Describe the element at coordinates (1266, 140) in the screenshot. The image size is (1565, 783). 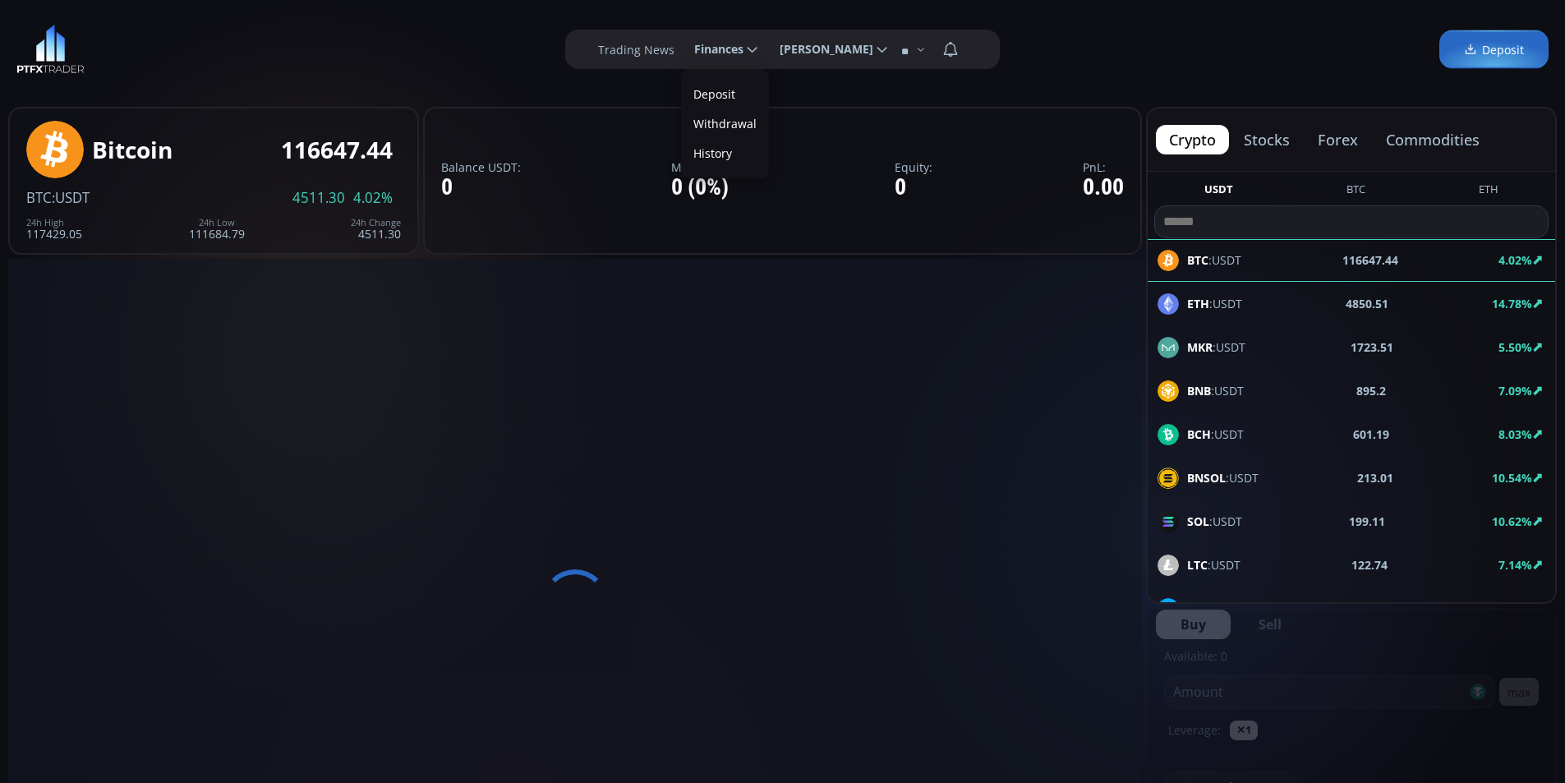
I see `button: stocks` at that location.